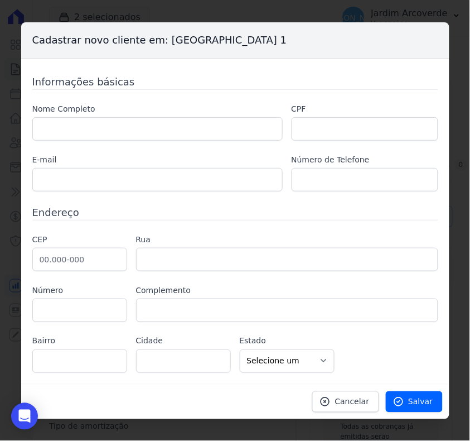 The image size is (470, 441). What do you see at coordinates (346, 402) in the screenshot?
I see `a: Cancelar` at bounding box center [346, 402].